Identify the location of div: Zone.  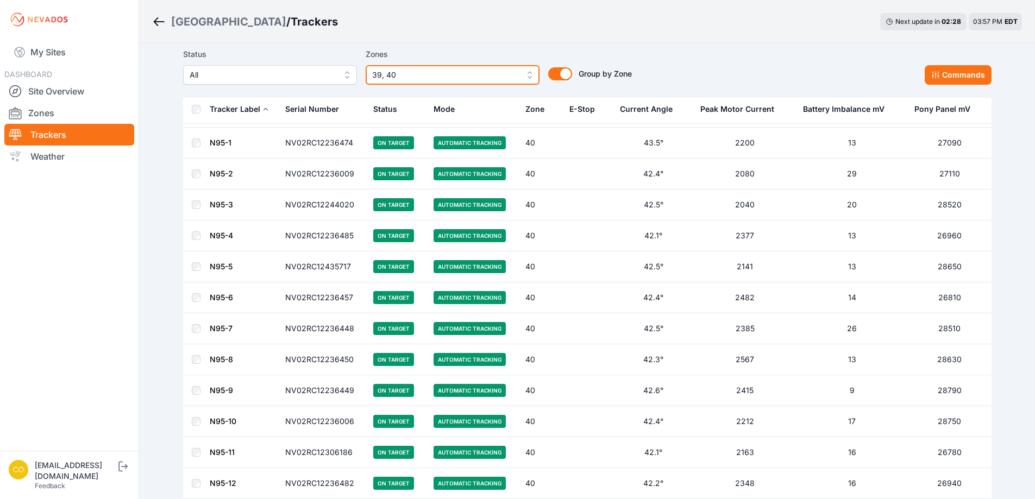
(534, 109).